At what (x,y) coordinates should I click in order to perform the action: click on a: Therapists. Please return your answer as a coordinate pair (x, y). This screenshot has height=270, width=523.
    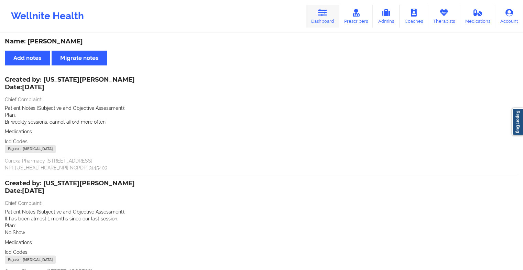
    Looking at the image, I should click on (444, 16).